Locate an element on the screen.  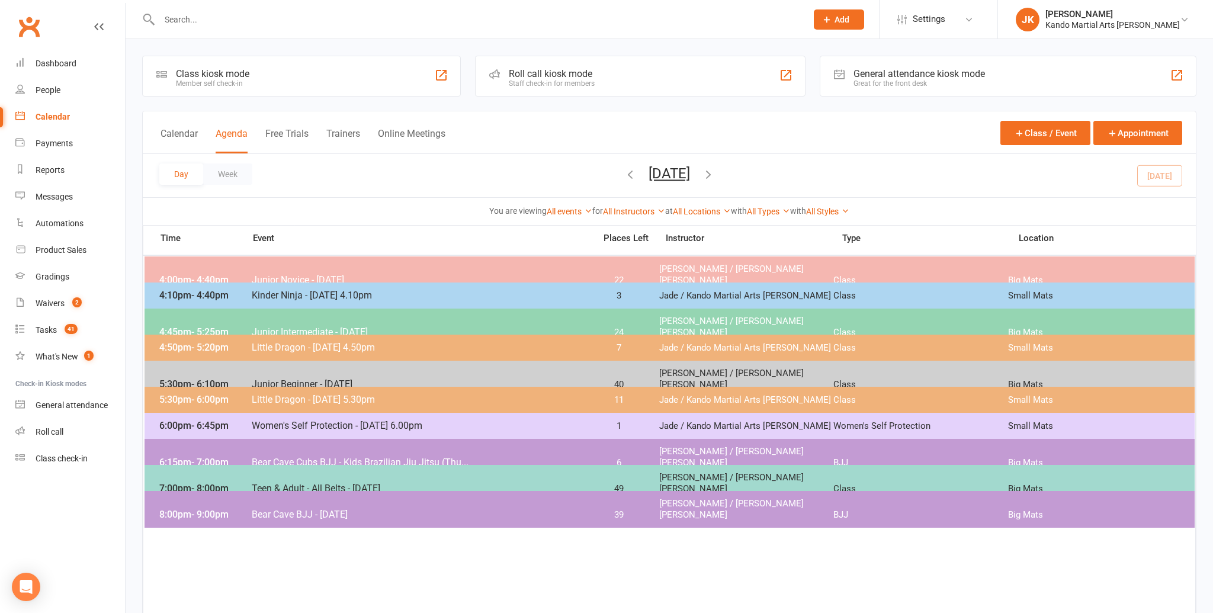
span: 8:00pm is located at coordinates (204, 514).